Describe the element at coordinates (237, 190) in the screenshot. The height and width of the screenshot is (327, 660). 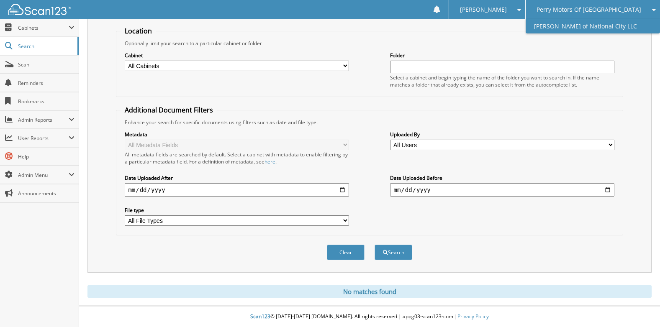
I see `input: start` at that location.